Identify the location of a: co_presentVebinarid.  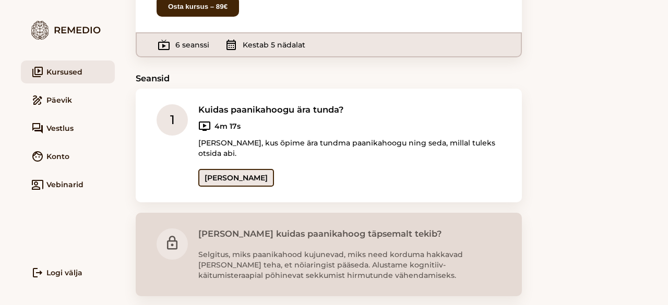
(68, 185).